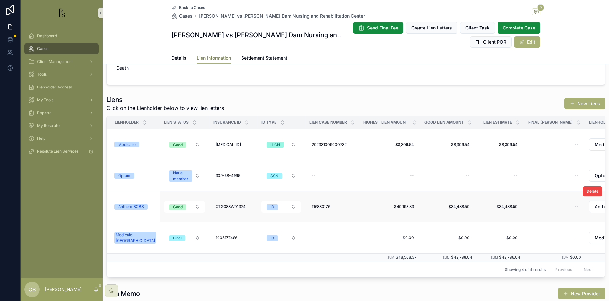 This screenshot has height=301, width=609. Describe the element at coordinates (269, 122) in the screenshot. I see `span: ID Type` at that location.